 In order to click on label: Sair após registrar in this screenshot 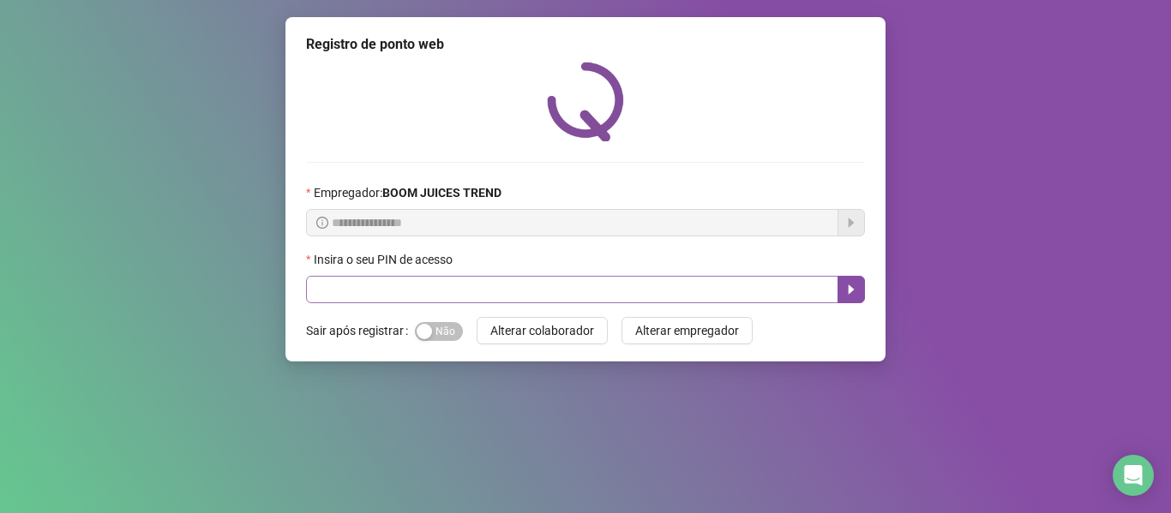, I will do `click(360, 331)`.